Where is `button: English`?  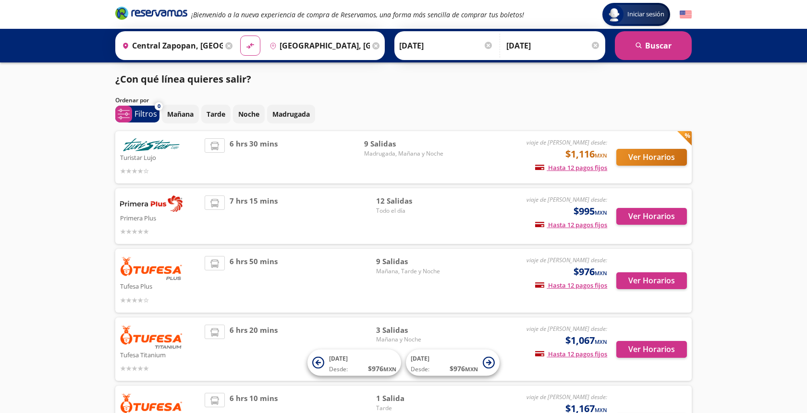
button: English is located at coordinates (686, 14).